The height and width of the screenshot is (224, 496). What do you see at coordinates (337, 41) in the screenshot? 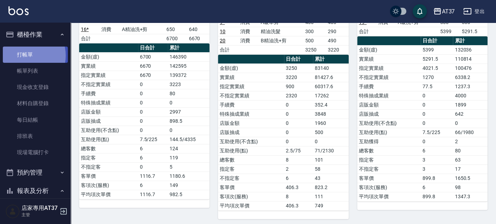
I see `td: 490` at bounding box center [337, 41].